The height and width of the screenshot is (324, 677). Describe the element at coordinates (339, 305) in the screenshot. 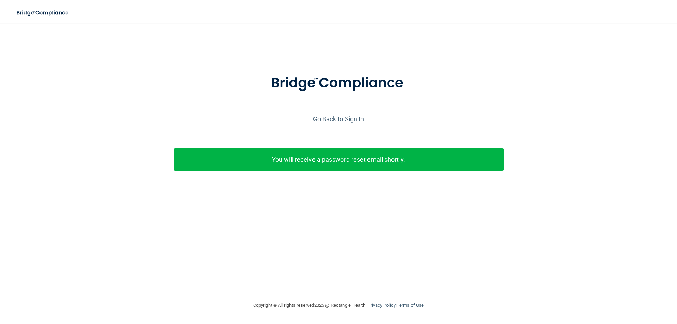

I see `div: Copyright © All rights reserved 2025 @ Rectangle Health | |` at that location.